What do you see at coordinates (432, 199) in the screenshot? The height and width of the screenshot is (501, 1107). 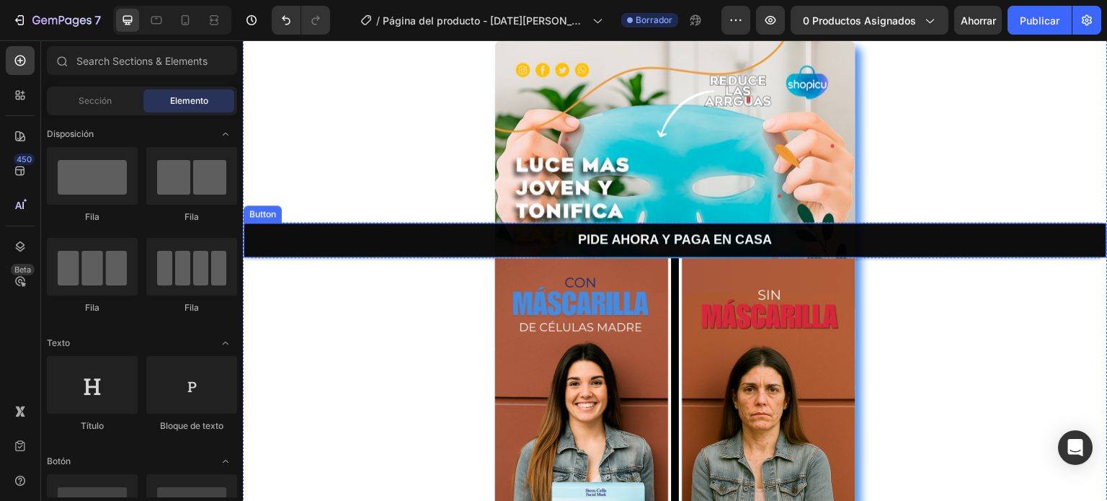 I see `div: Rich Text Editor. Editing area: main` at bounding box center [432, 199].